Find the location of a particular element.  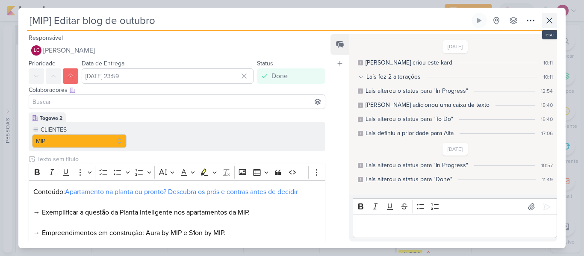

div: Laís adicionou uma caixa de texto is located at coordinates (428, 105).